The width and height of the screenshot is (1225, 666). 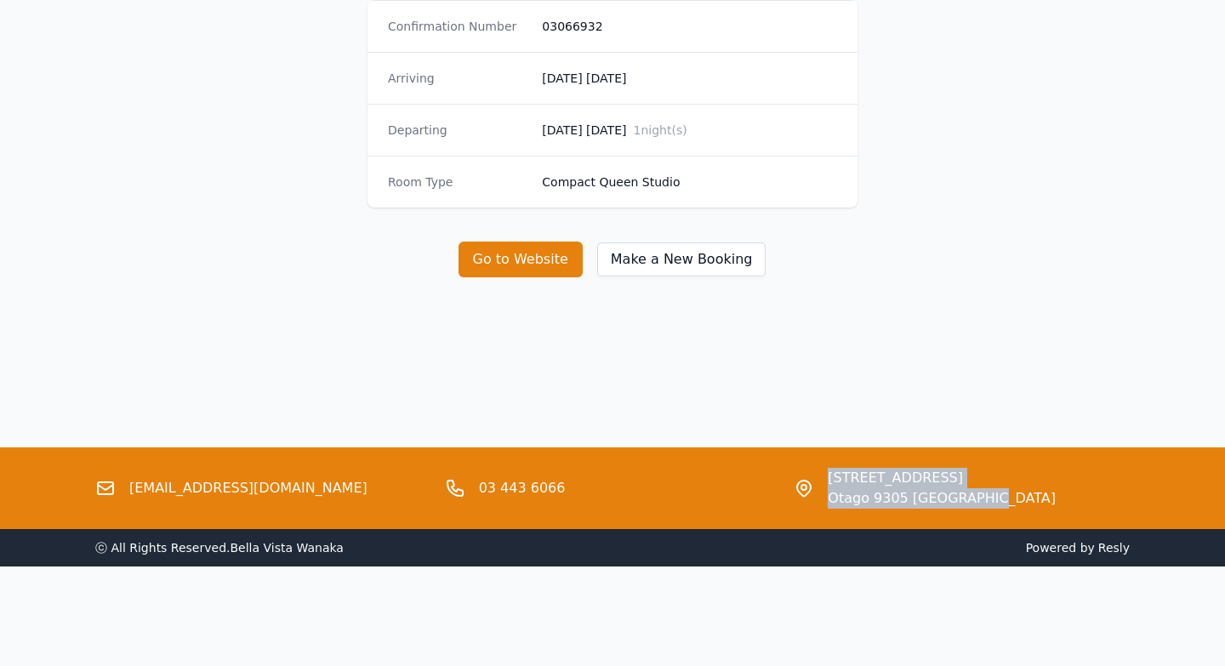 What do you see at coordinates (874, 548) in the screenshot?
I see `span: Powered by` at bounding box center [874, 548].